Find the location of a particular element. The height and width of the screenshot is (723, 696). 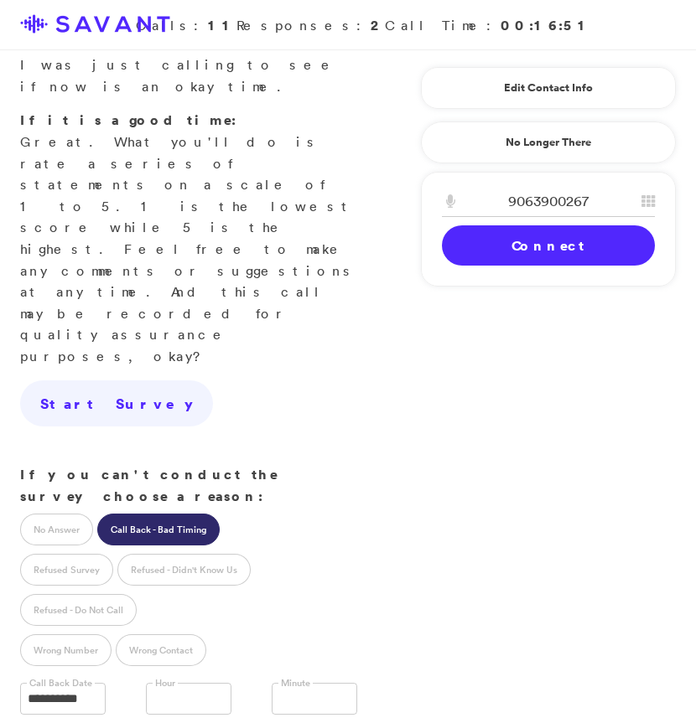

a: No Longer There is located at coordinates (548, 142).